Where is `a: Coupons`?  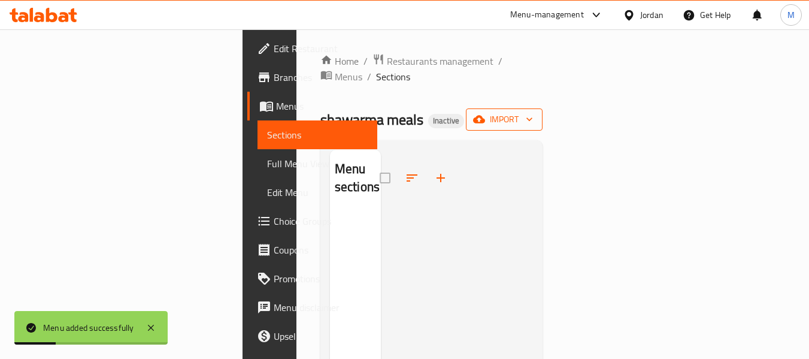
a: Coupons is located at coordinates (312, 250).